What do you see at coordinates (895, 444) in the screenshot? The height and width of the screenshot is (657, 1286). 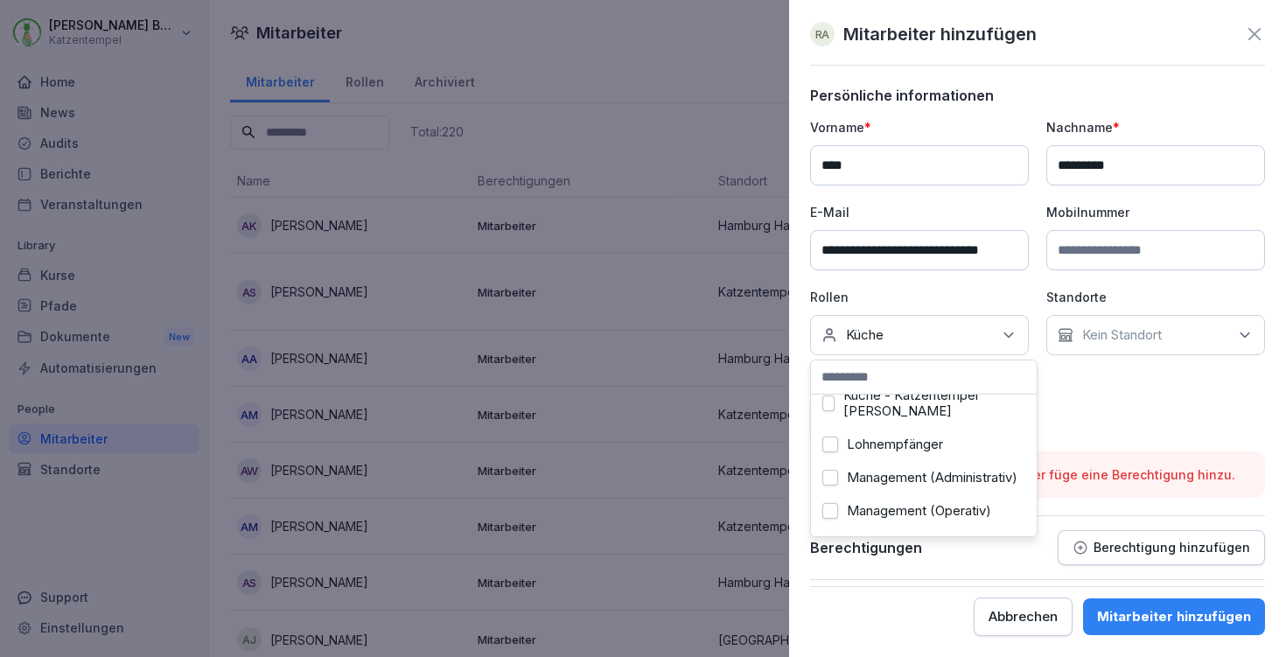 I see `label: Lohnempfänger` at bounding box center [895, 444].